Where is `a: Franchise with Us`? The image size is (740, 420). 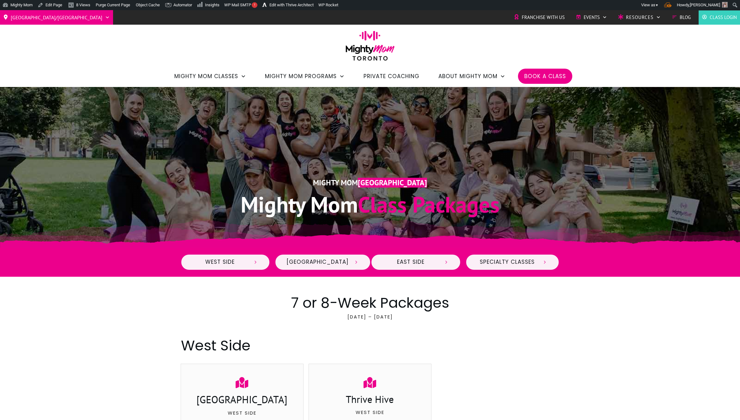
a: Franchise with Us is located at coordinates (539, 17).